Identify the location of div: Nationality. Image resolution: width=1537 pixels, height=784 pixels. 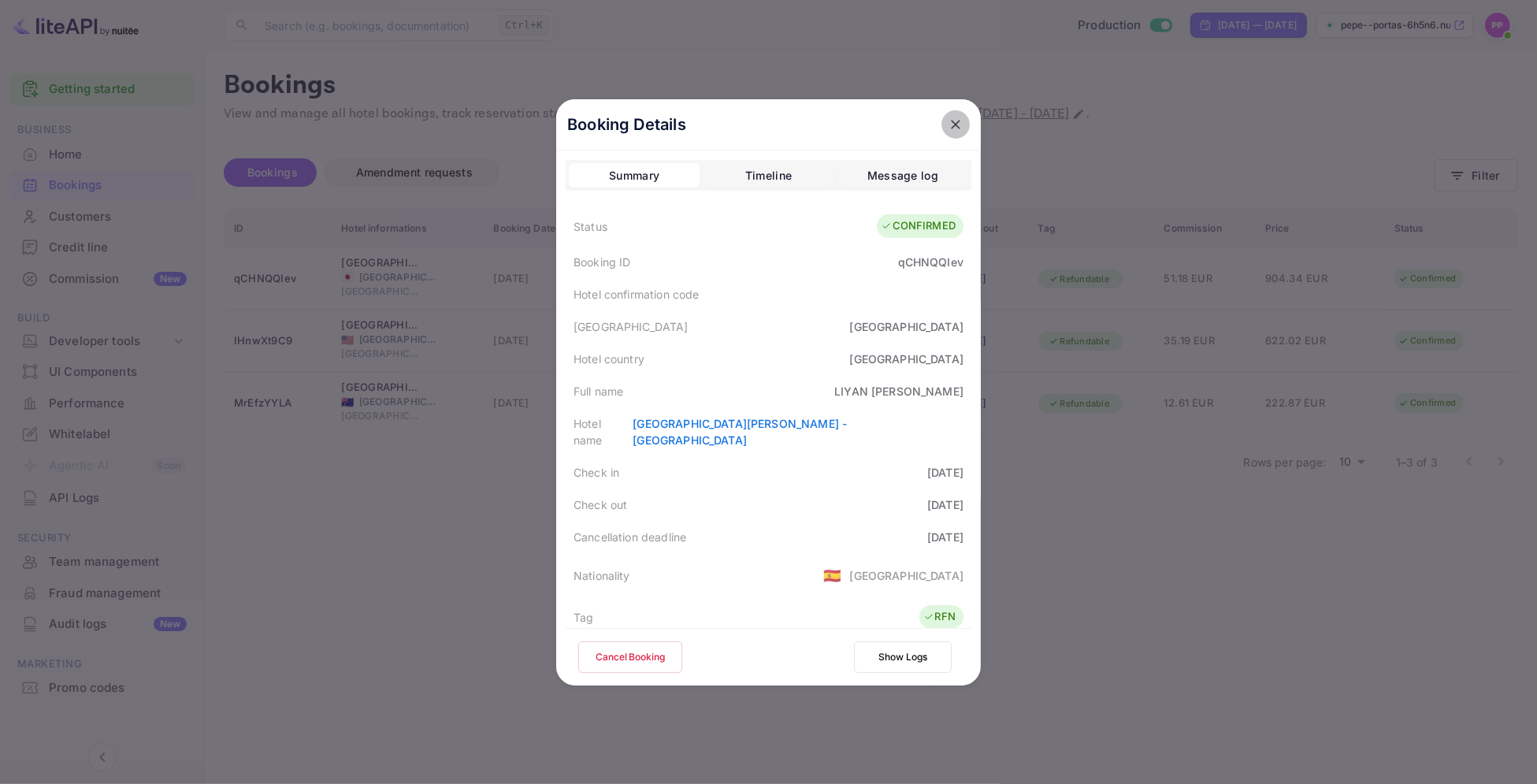
(602, 575).